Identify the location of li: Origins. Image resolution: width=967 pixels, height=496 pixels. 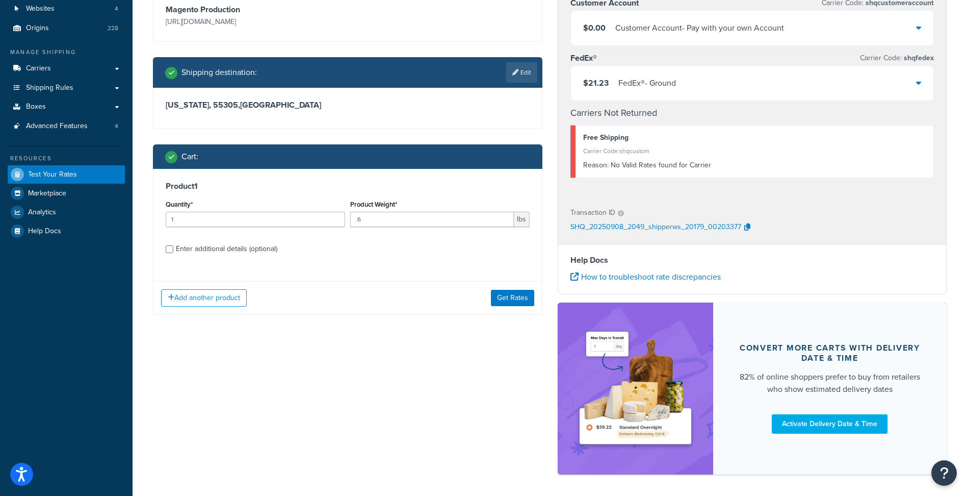
(66, 28).